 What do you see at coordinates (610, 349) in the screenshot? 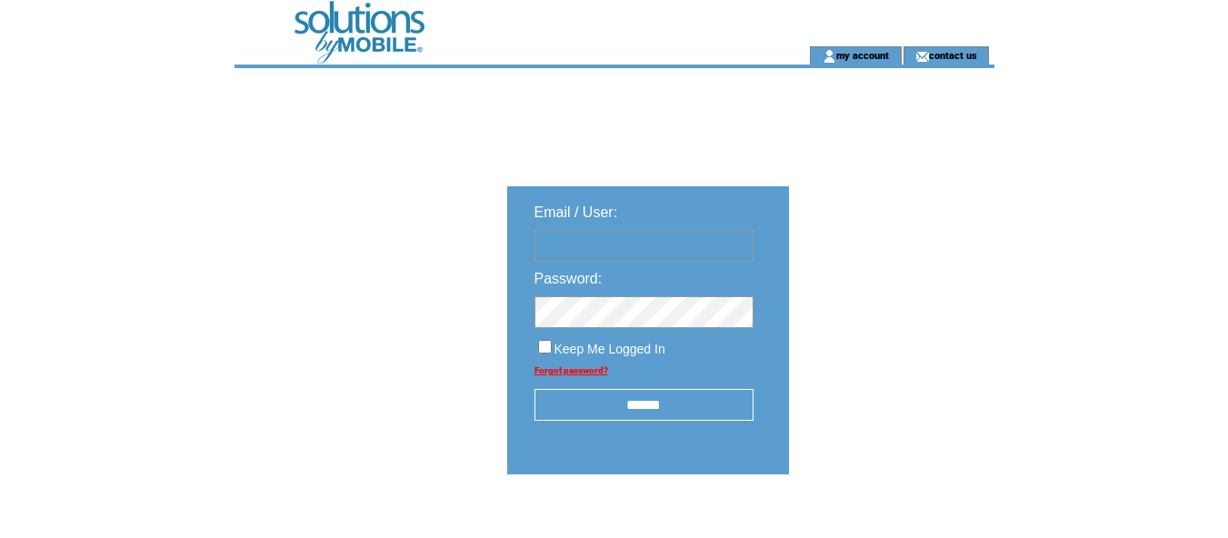
I see `span: Keep Me Logged In` at bounding box center [610, 349].